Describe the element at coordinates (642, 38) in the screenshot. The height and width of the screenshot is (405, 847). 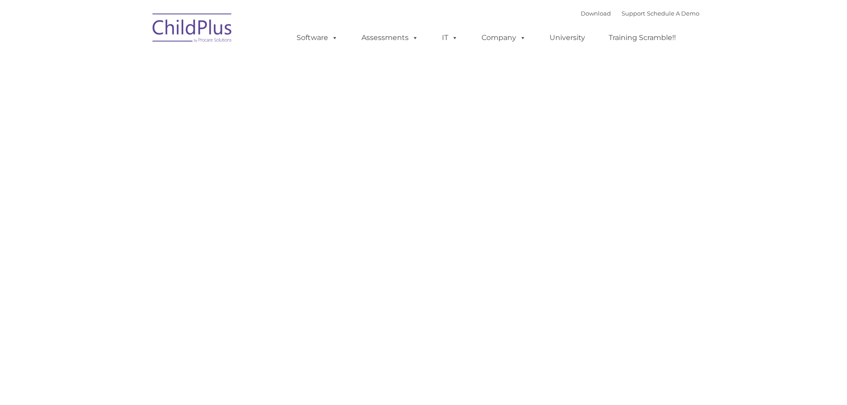
I see `a: Training Scramble!!` at that location.